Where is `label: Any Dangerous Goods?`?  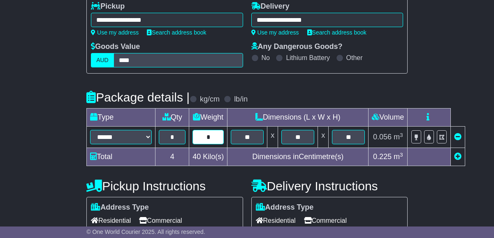 label: Any Dangerous Goods? is located at coordinates (297, 47).